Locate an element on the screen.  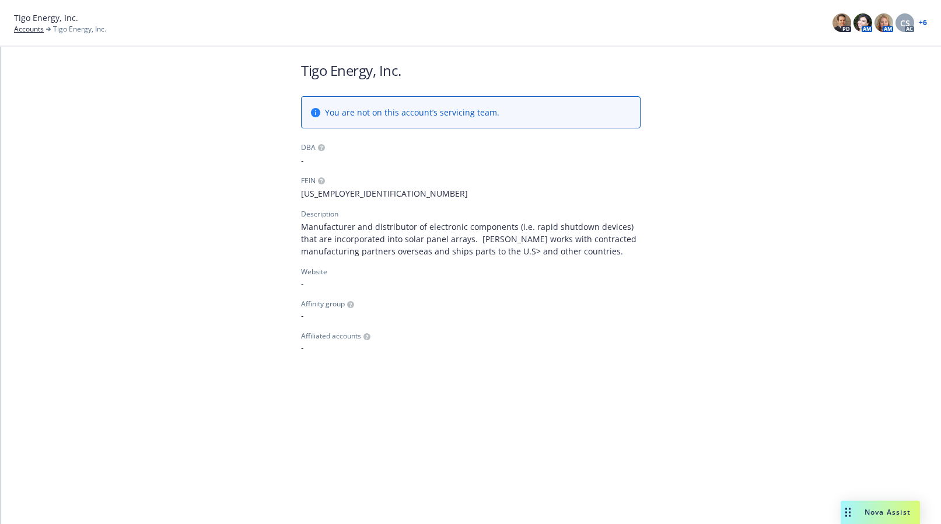
button: Nova Assist is located at coordinates (880, 512).